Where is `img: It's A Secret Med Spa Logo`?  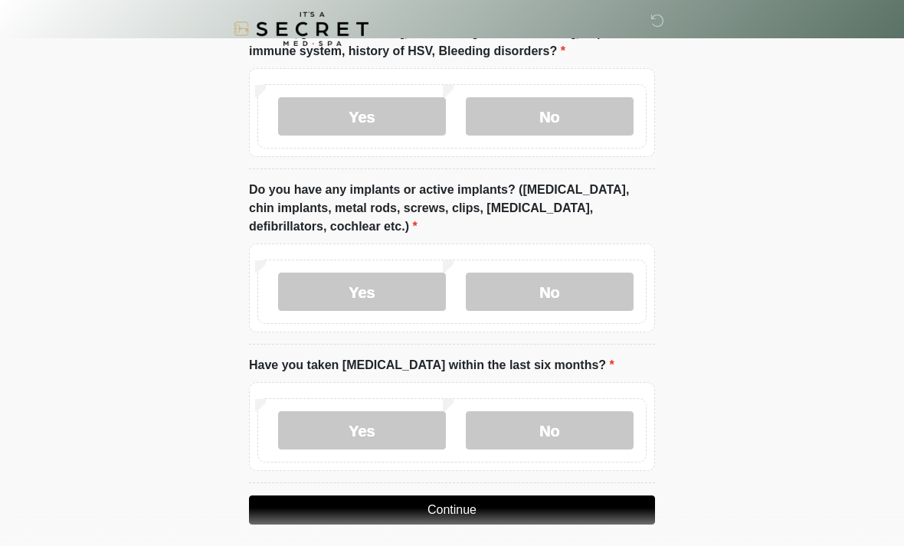 img: It's A Secret Med Spa Logo is located at coordinates (301, 28).